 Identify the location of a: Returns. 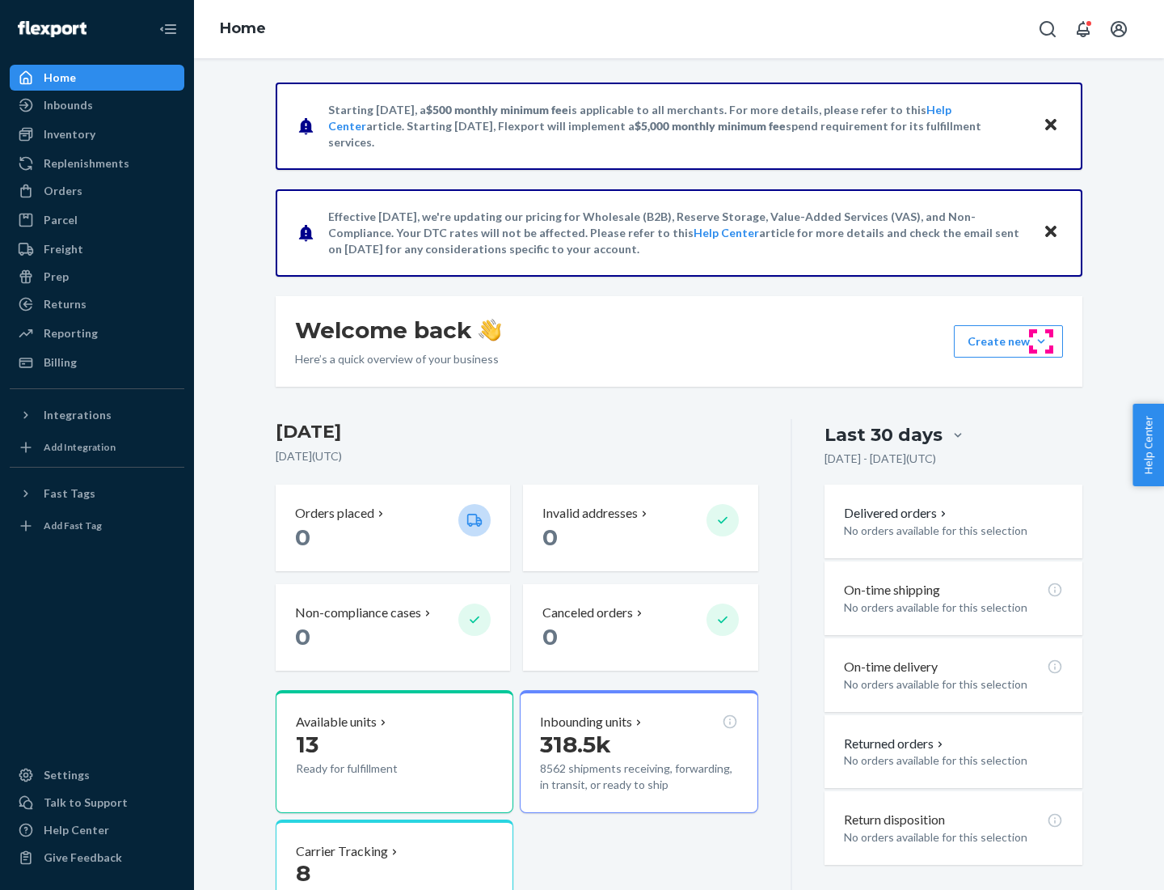
(97, 304).